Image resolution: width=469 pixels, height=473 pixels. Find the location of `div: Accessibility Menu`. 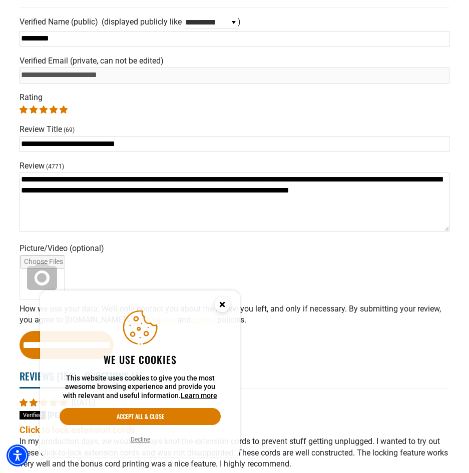

div: Accessibility Menu is located at coordinates (18, 456).